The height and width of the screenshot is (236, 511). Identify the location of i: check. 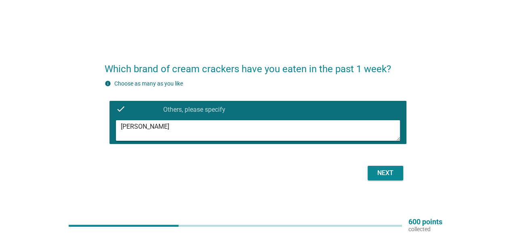
(121, 109).